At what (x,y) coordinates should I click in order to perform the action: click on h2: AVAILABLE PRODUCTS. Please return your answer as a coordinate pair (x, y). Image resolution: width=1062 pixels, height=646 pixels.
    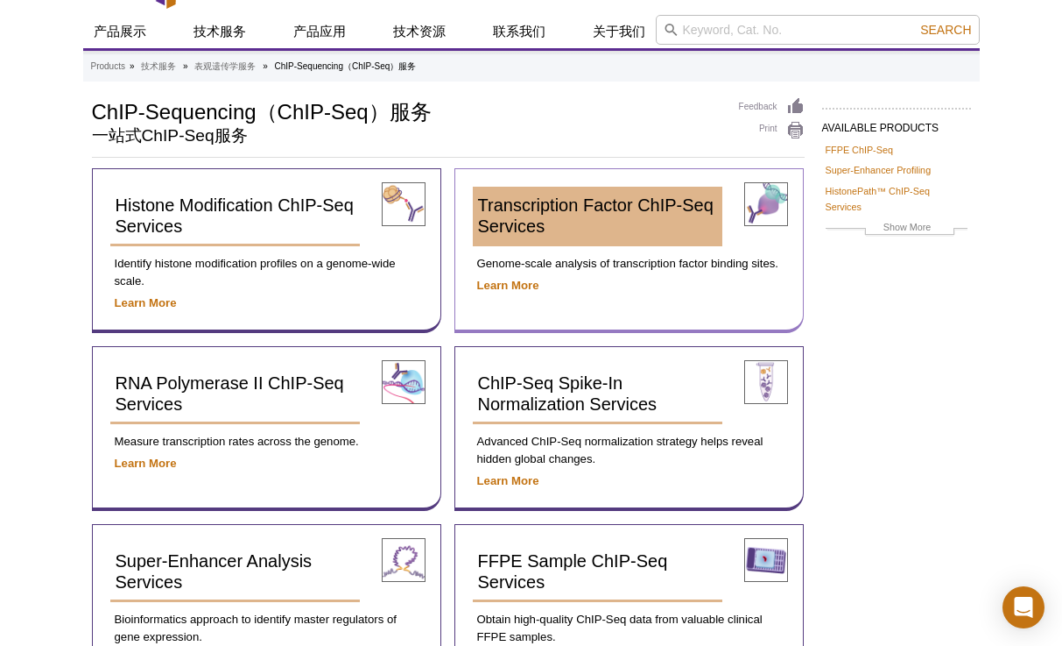
    Looking at the image, I should click on (897, 124).